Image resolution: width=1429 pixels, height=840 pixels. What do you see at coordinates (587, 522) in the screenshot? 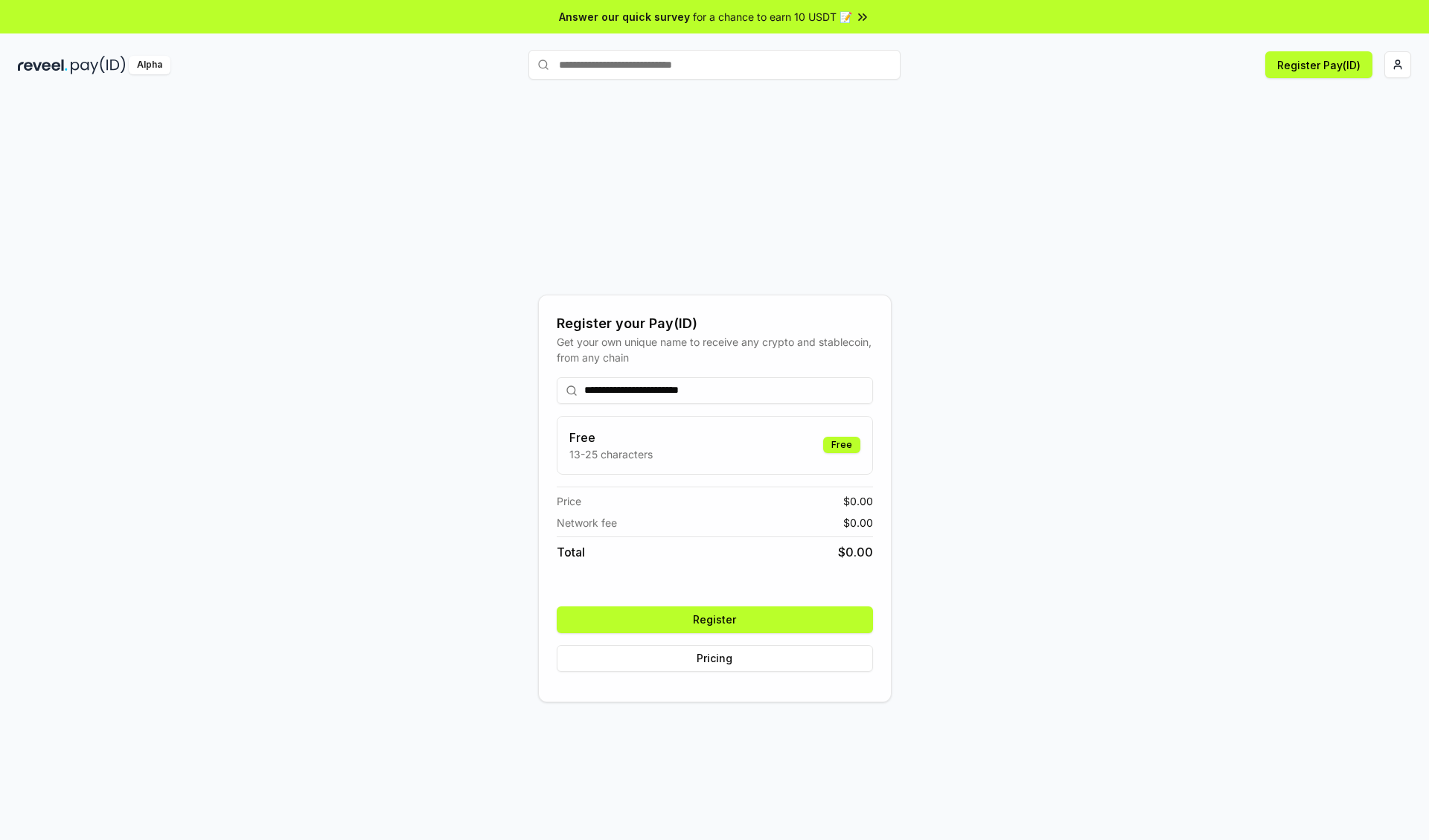
I see `span: Network fee` at bounding box center [587, 522].